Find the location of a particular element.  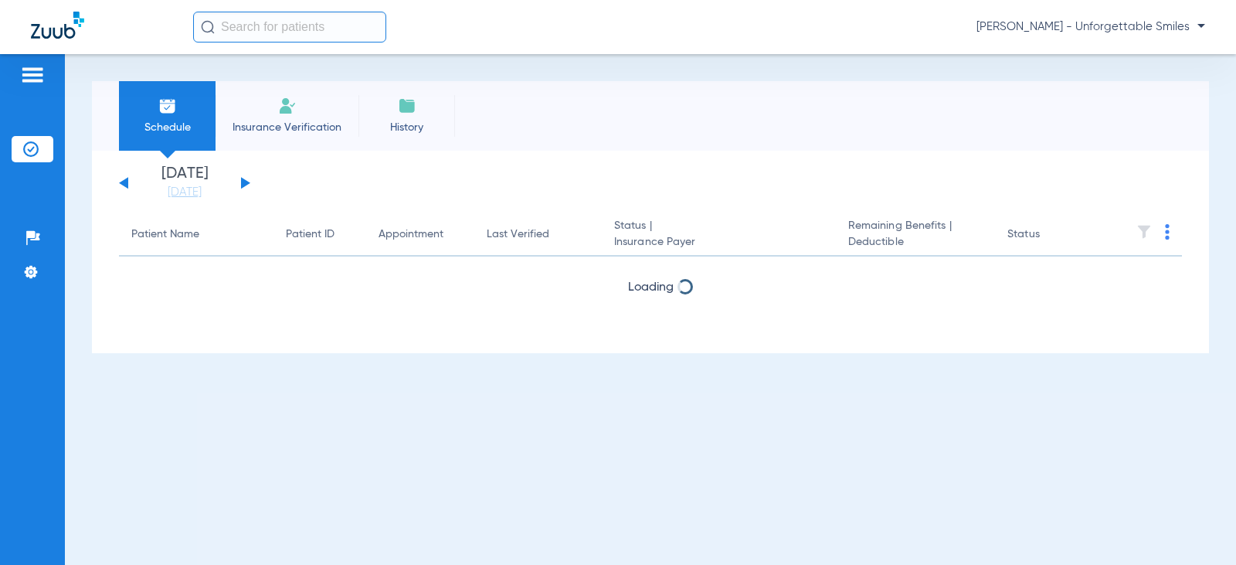

span: Insurance Payer is located at coordinates (718, 242).